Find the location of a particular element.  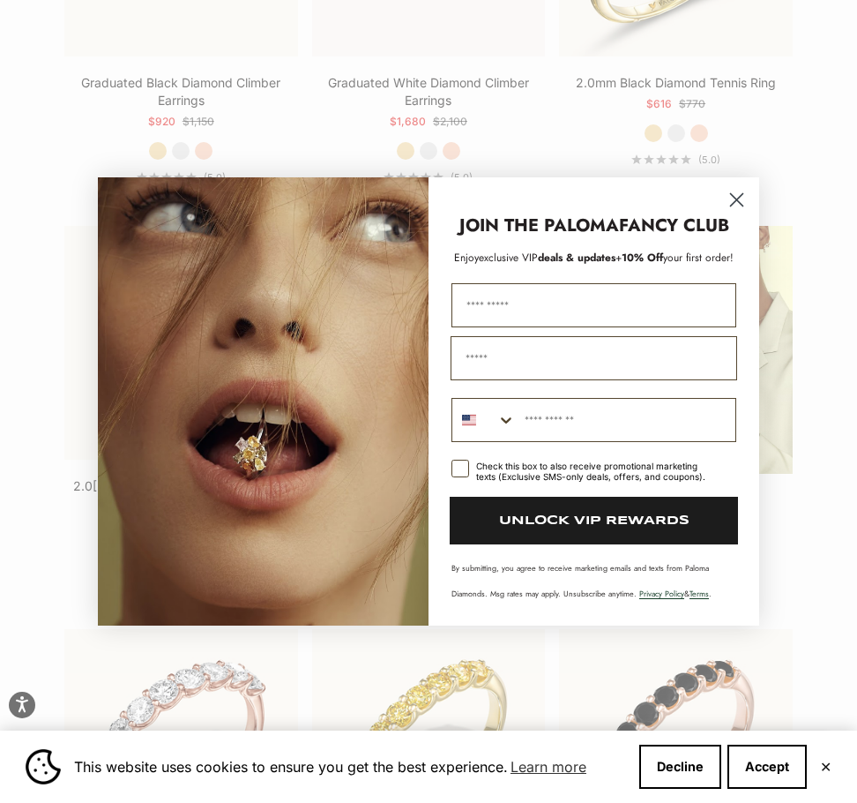

button: Decline is located at coordinates (680, 766).